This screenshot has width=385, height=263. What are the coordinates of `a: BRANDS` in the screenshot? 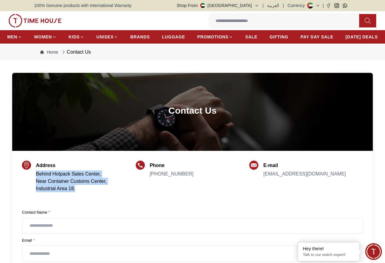 It's located at (140, 37).